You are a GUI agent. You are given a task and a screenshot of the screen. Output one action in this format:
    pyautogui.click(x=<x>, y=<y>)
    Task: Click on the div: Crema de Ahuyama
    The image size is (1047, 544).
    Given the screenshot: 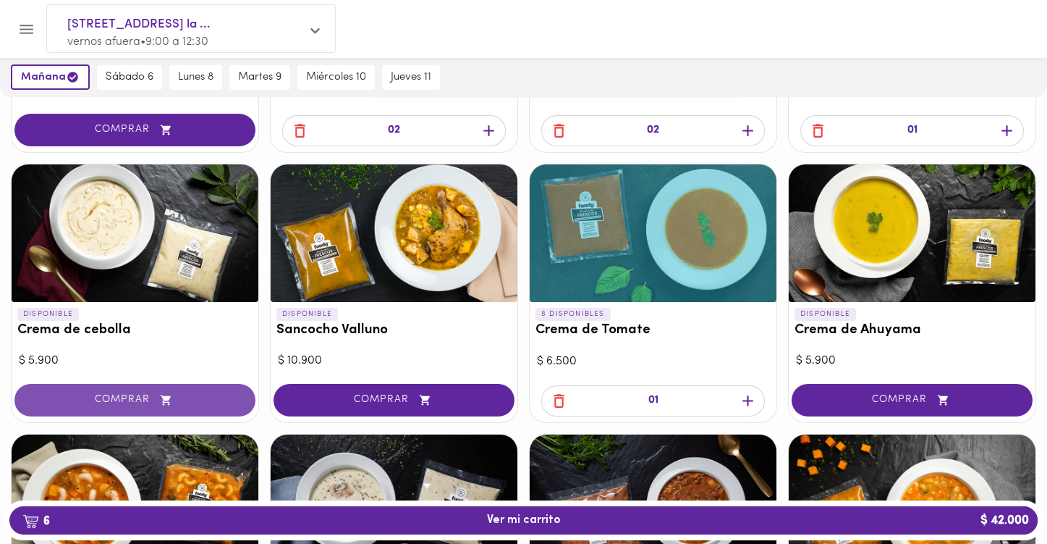 What is the action you would take?
    pyautogui.click(x=912, y=233)
    